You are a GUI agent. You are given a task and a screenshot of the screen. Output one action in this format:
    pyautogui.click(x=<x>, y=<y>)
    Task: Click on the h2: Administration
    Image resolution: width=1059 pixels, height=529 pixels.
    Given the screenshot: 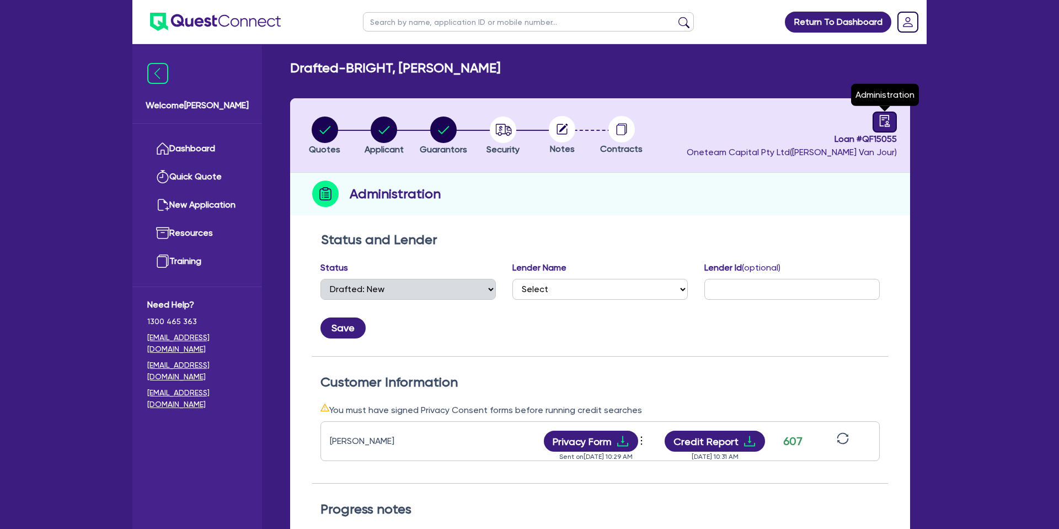 What is the action you would take?
    pyautogui.click(x=395, y=194)
    